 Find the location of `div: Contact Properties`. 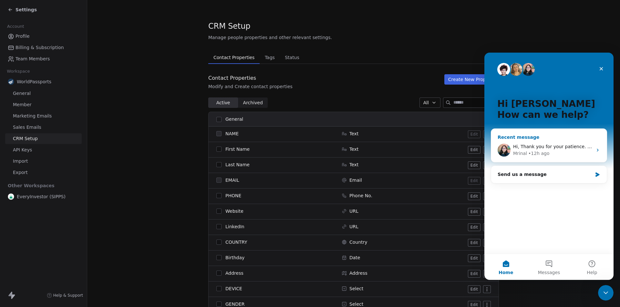

div: Contact Properties is located at coordinates (250, 78).